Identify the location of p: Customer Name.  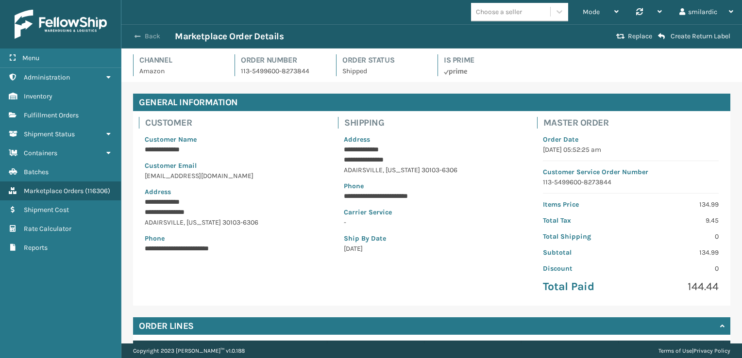
(233, 139).